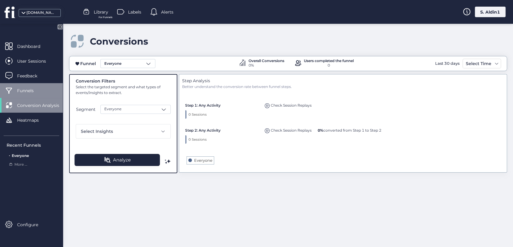  Describe the element at coordinates (203, 160) in the screenshot. I see `text: Everyone` at that location.